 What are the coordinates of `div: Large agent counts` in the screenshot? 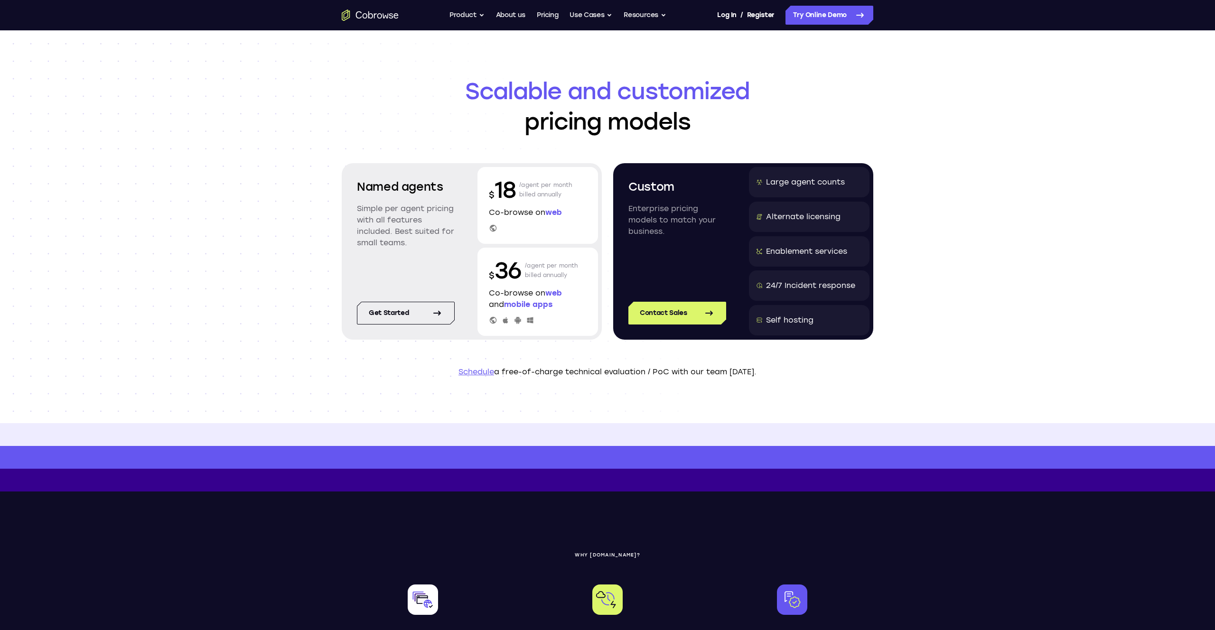 It's located at (805, 182).